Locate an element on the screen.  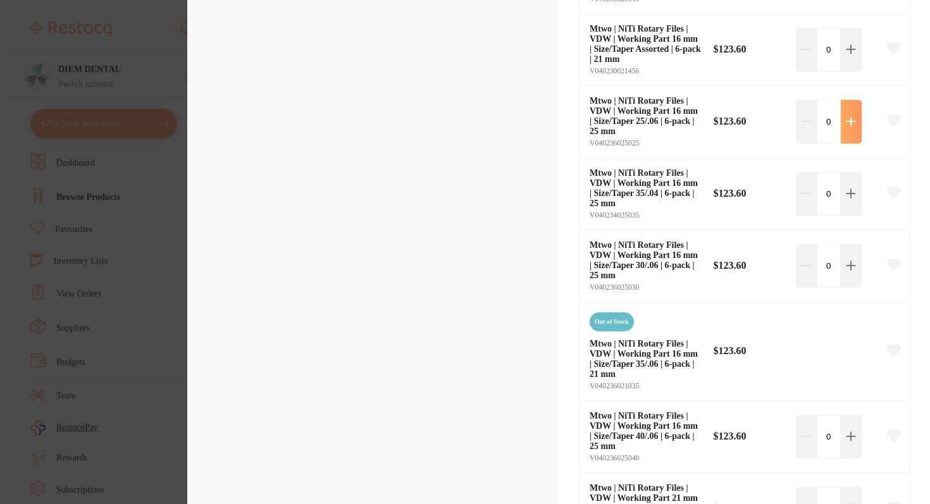
small: V040230021456 is located at coordinates (651, 71).